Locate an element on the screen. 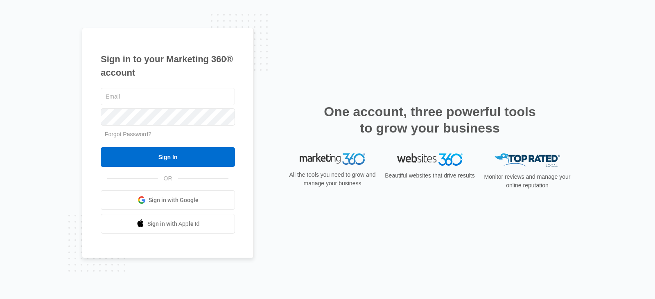 The height and width of the screenshot is (299, 655). input: Email is located at coordinates (168, 97).